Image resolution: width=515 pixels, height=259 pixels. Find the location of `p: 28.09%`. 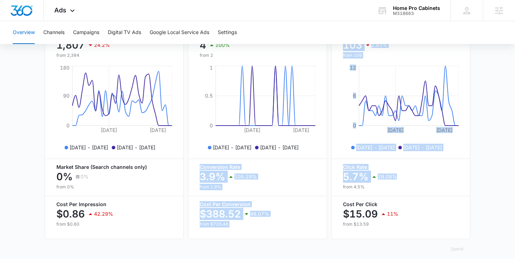

p: 28.09% is located at coordinates (387, 177).